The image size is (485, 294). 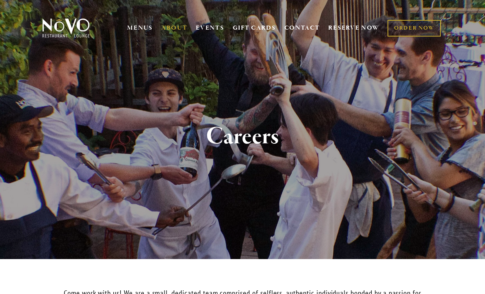 I want to click on a: EVENTS, so click(x=210, y=28).